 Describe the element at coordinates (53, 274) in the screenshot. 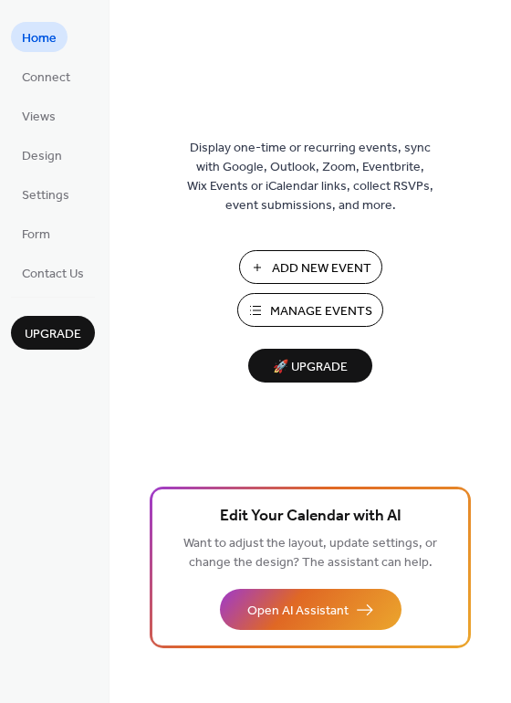

I see `span: Contact Us` at that location.